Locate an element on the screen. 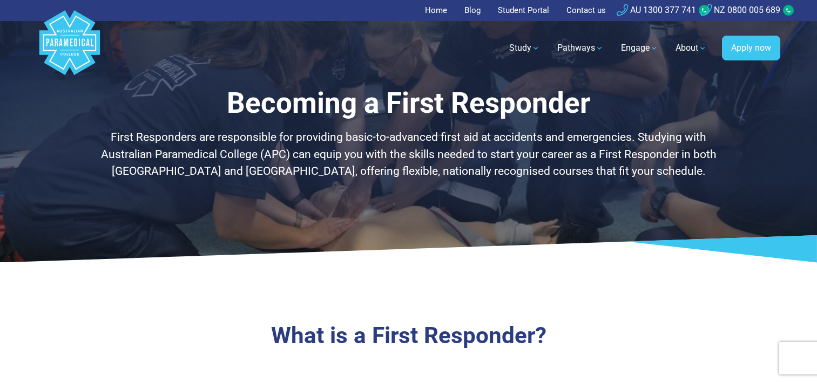  a: About is located at coordinates (691, 48).